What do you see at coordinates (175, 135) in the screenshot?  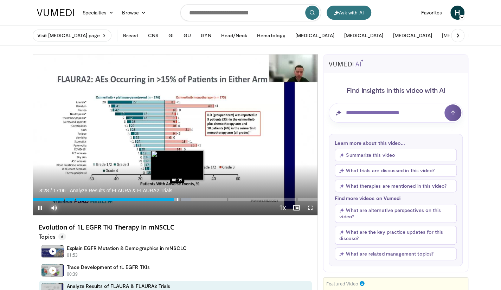 I see `video-js: Video Player` at bounding box center [175, 135].